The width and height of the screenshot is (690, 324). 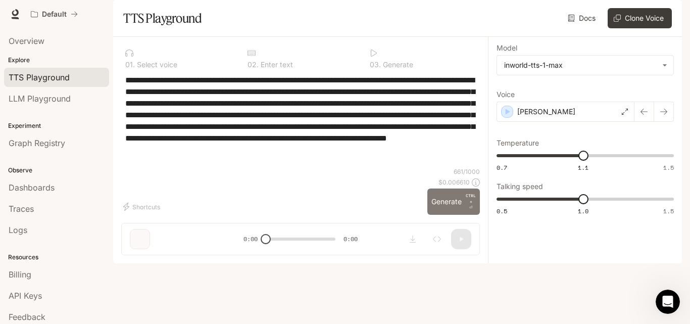 What do you see at coordinates (130, 65) in the screenshot?
I see `p: 0 1 .` at bounding box center [130, 65].